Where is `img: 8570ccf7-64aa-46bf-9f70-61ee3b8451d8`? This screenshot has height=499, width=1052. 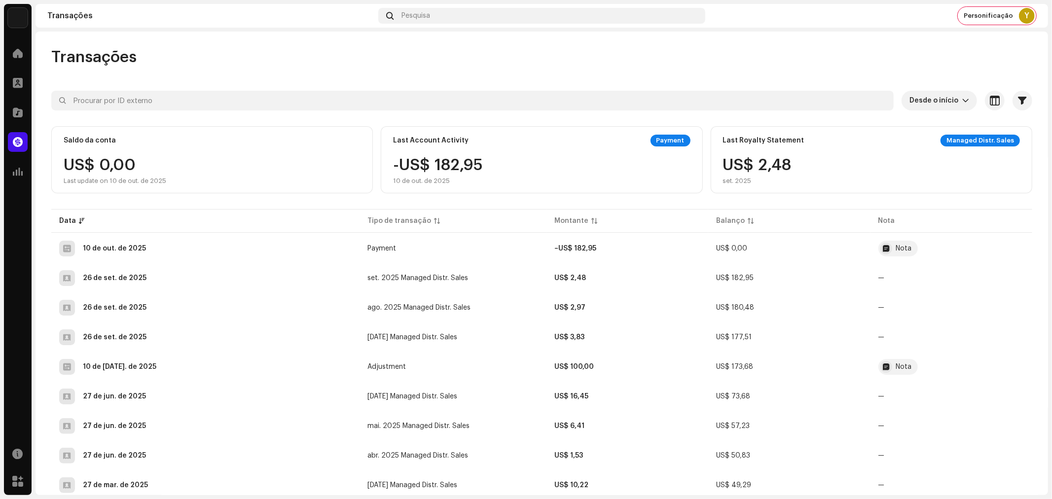 img: 8570ccf7-64aa-46bf-9f70-61ee3b8451d8 is located at coordinates (18, 18).